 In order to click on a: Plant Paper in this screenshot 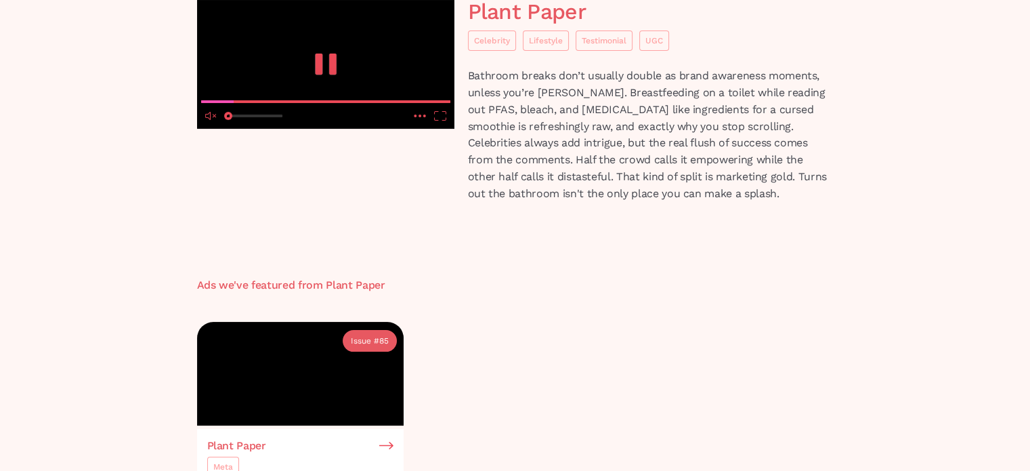, I will do `click(300, 446)`.